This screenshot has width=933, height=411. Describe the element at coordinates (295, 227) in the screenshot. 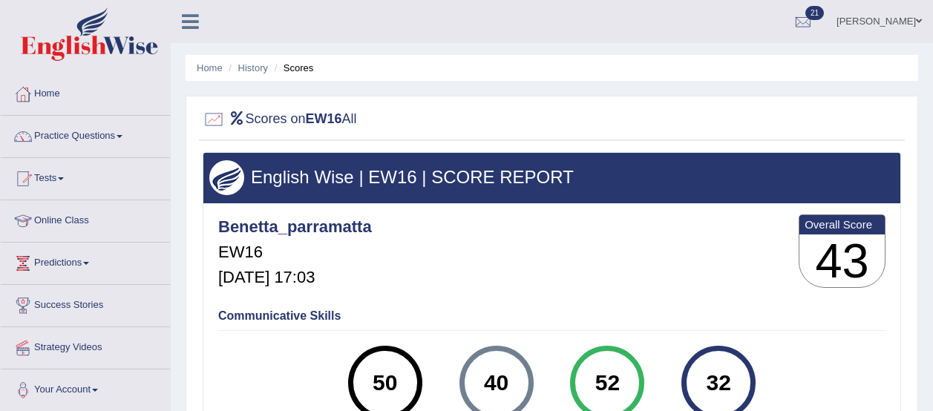

I see `h4: Benetta_parramatta` at that location.